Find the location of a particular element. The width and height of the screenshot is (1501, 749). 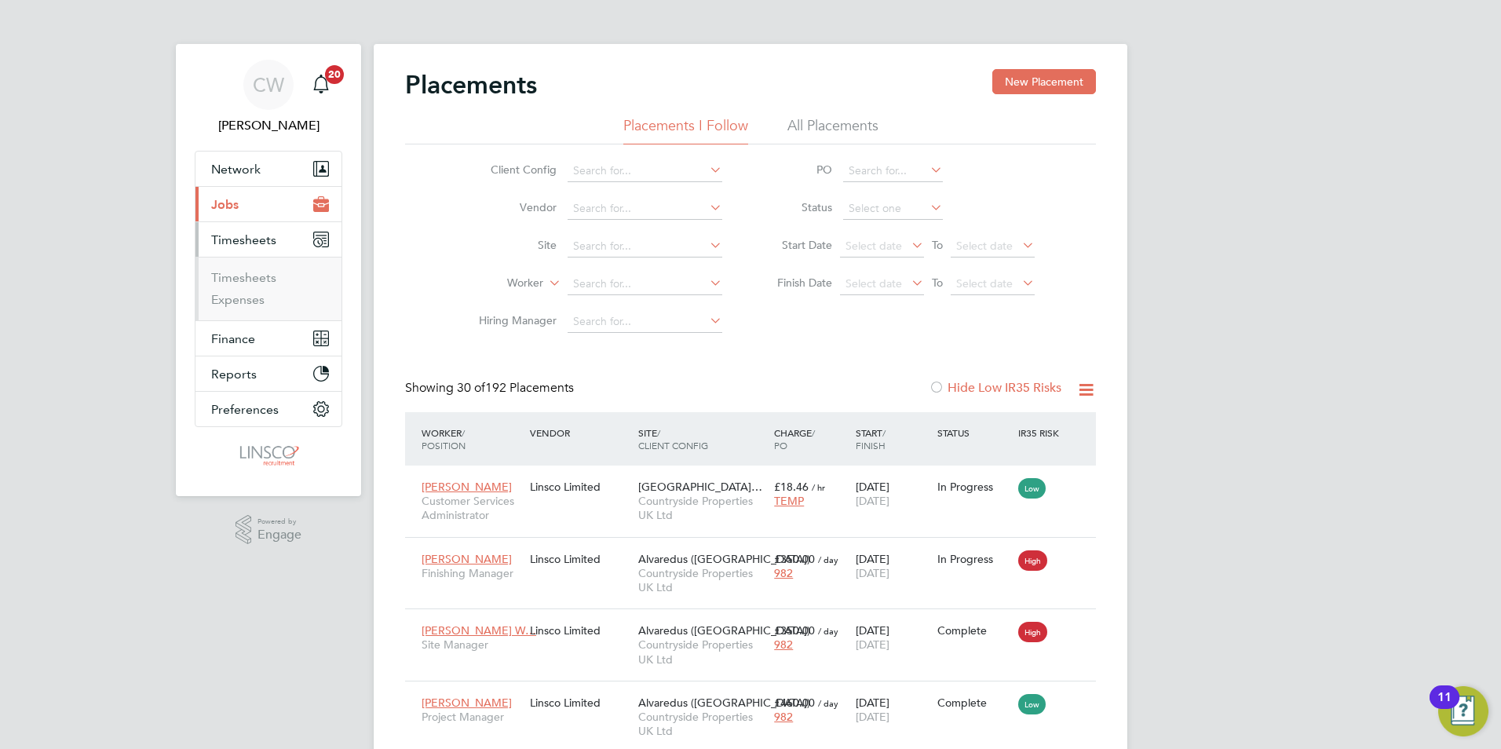

label: PO is located at coordinates (797, 170).